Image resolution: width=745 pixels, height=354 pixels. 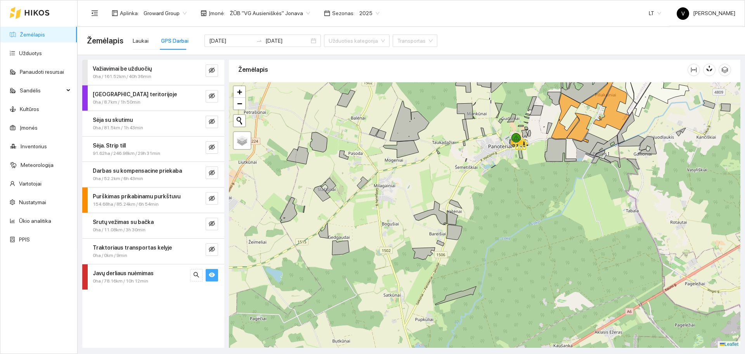 I want to click on span: Žemėlapis, so click(x=105, y=41).